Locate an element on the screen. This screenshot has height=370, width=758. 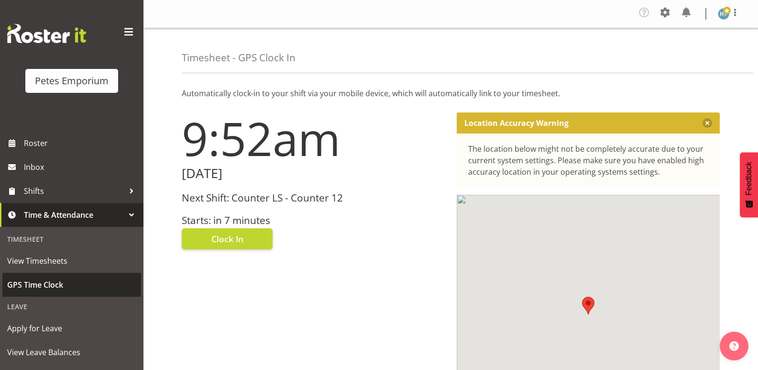
span: GPS Time Clock is located at coordinates (72, 285).